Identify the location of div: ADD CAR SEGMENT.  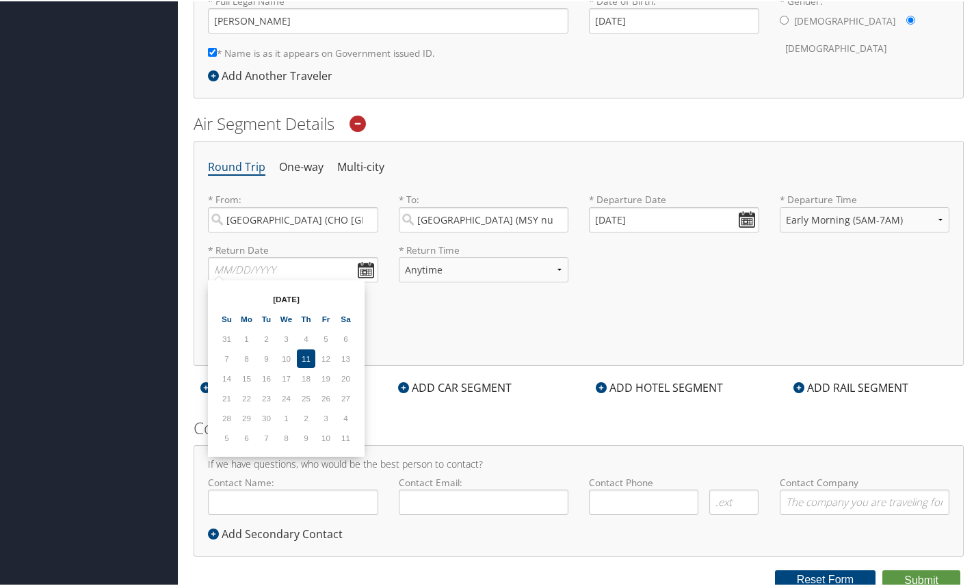
(455, 386).